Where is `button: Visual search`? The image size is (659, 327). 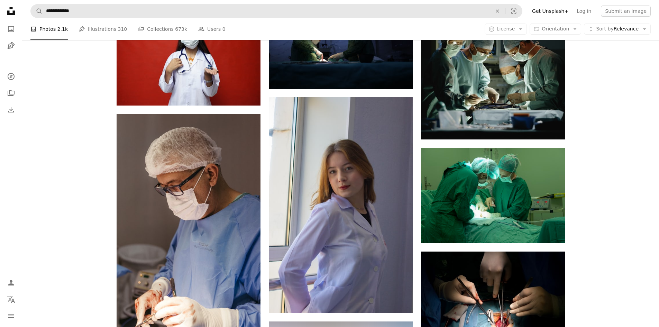 button: Visual search is located at coordinates (514, 11).